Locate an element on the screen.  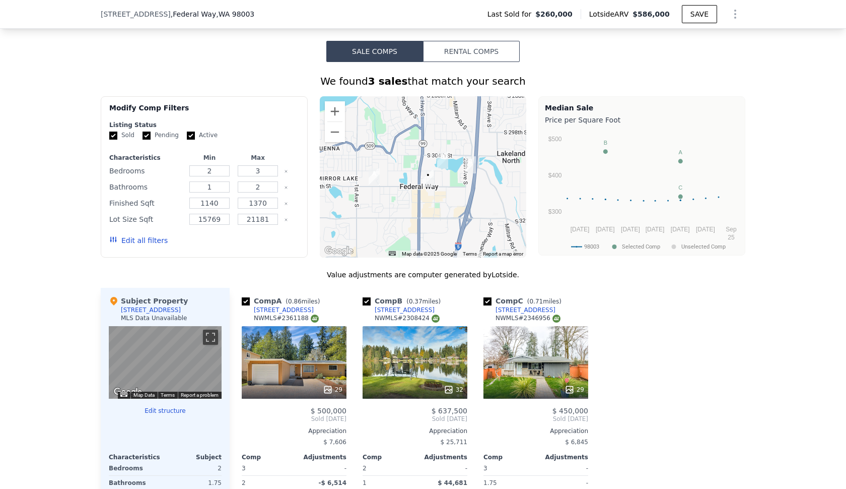
div: 2839 S 308th Ln is located at coordinates (471, 165).